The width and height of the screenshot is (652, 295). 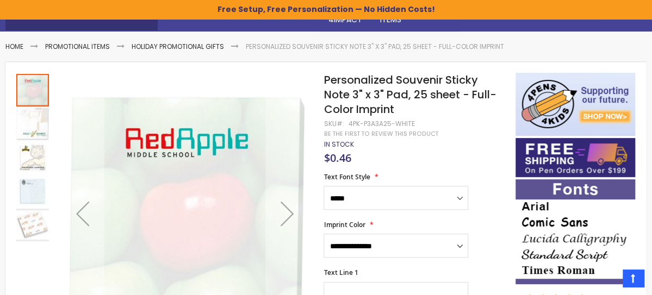 I want to click on div: Availability, so click(x=338, y=145).